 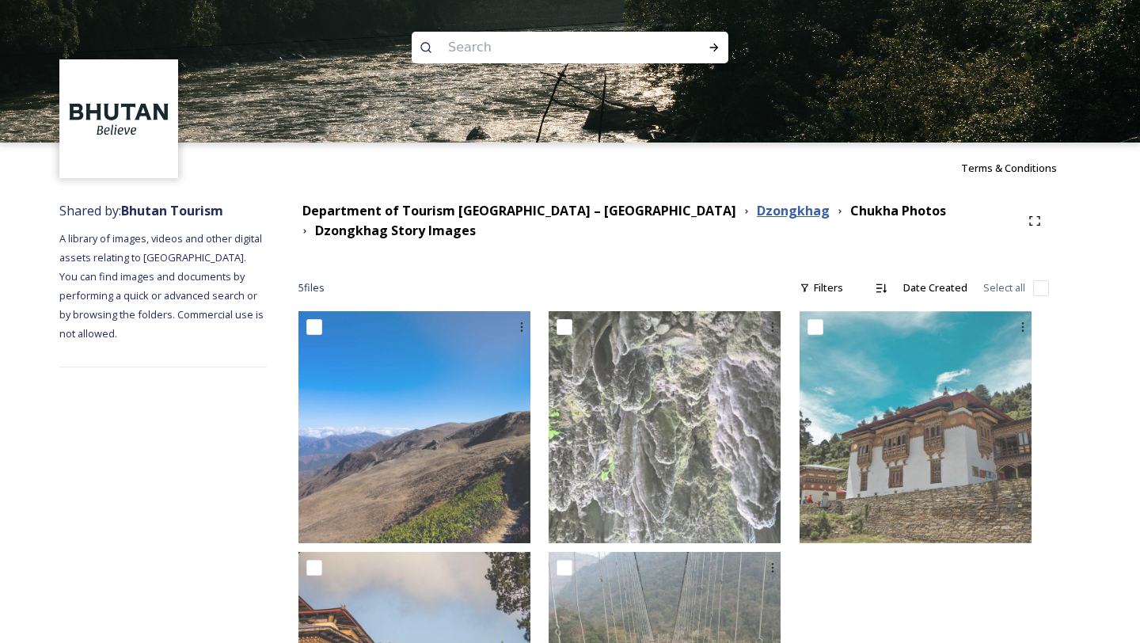 I want to click on span: Select all, so click(x=1004, y=287).